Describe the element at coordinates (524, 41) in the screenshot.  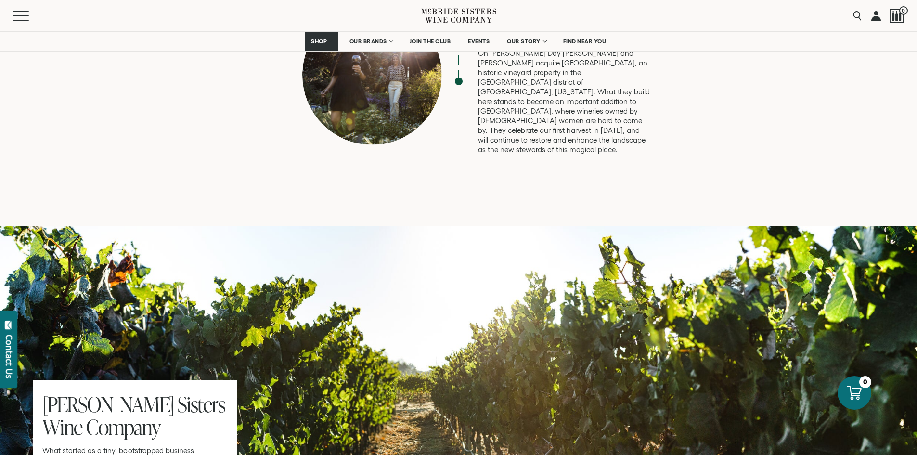
I see `span: OUR STORY` at that location.